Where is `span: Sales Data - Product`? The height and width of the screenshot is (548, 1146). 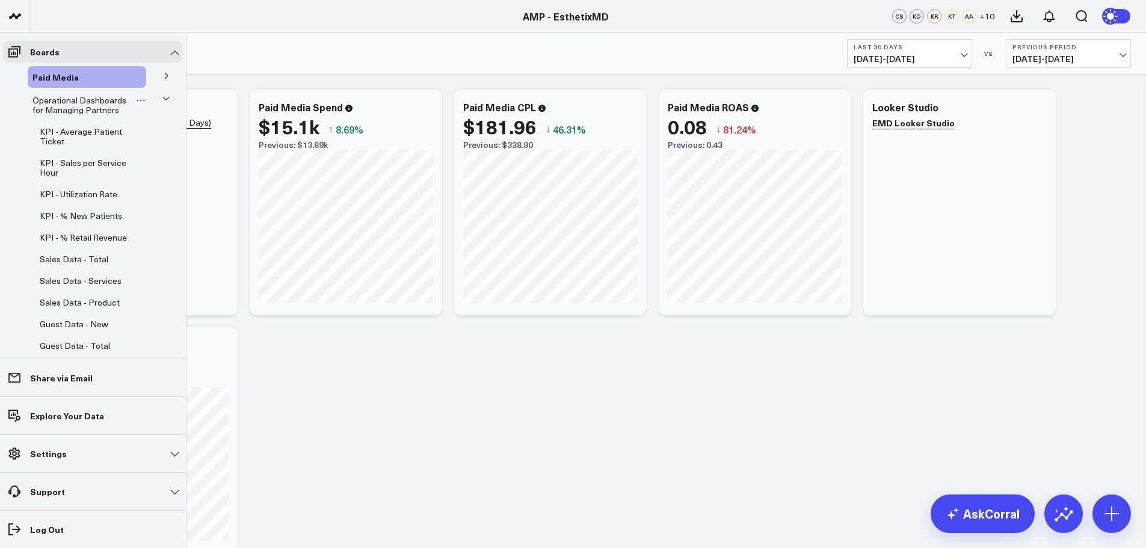
span: Sales Data - Product is located at coordinates (79, 302).